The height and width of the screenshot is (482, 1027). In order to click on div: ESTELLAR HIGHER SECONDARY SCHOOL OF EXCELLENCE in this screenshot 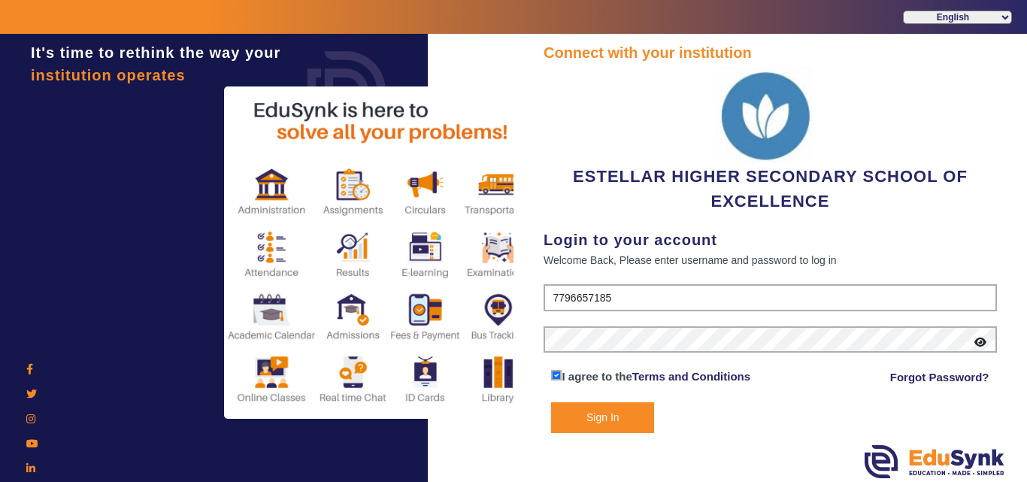, I will do `click(770, 138)`.